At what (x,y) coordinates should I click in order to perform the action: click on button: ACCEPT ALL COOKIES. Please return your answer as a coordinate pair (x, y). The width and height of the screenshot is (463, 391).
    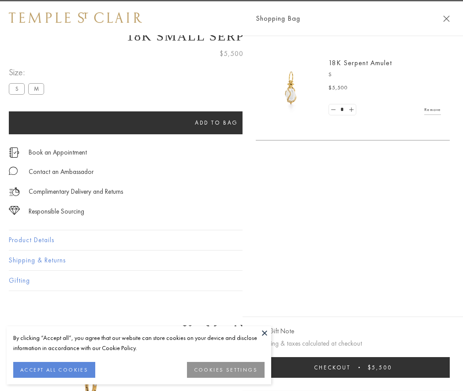
    Looking at the image, I should click on (54, 370).